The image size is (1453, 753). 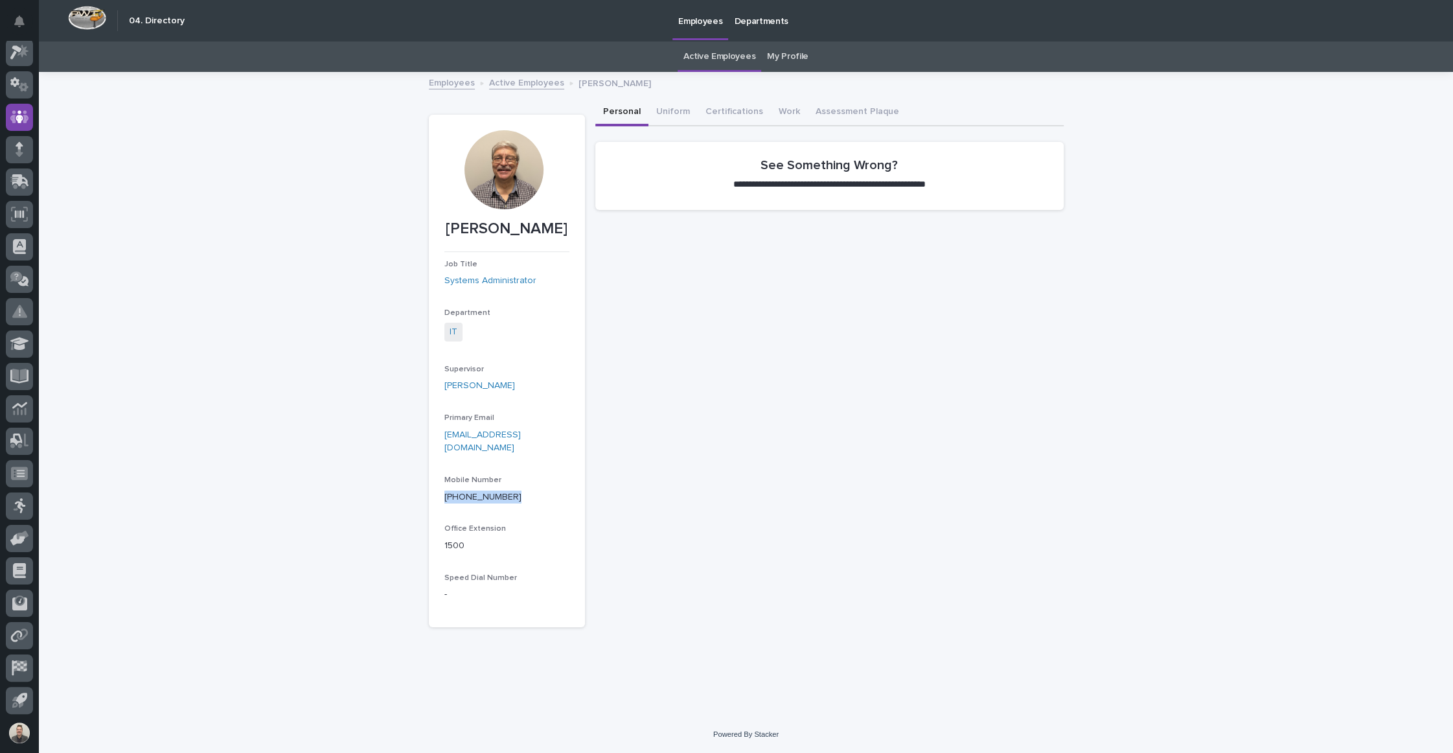 I want to click on span: Office Extension, so click(x=475, y=529).